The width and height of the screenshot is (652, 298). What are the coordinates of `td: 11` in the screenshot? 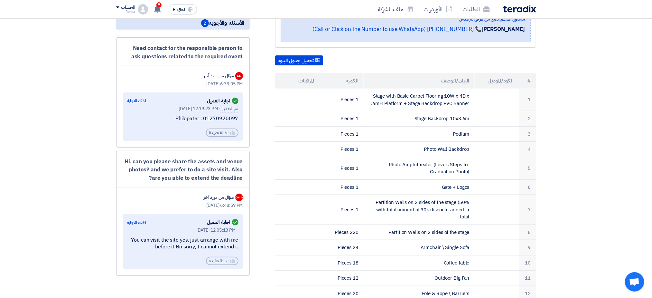 It's located at (527, 278).